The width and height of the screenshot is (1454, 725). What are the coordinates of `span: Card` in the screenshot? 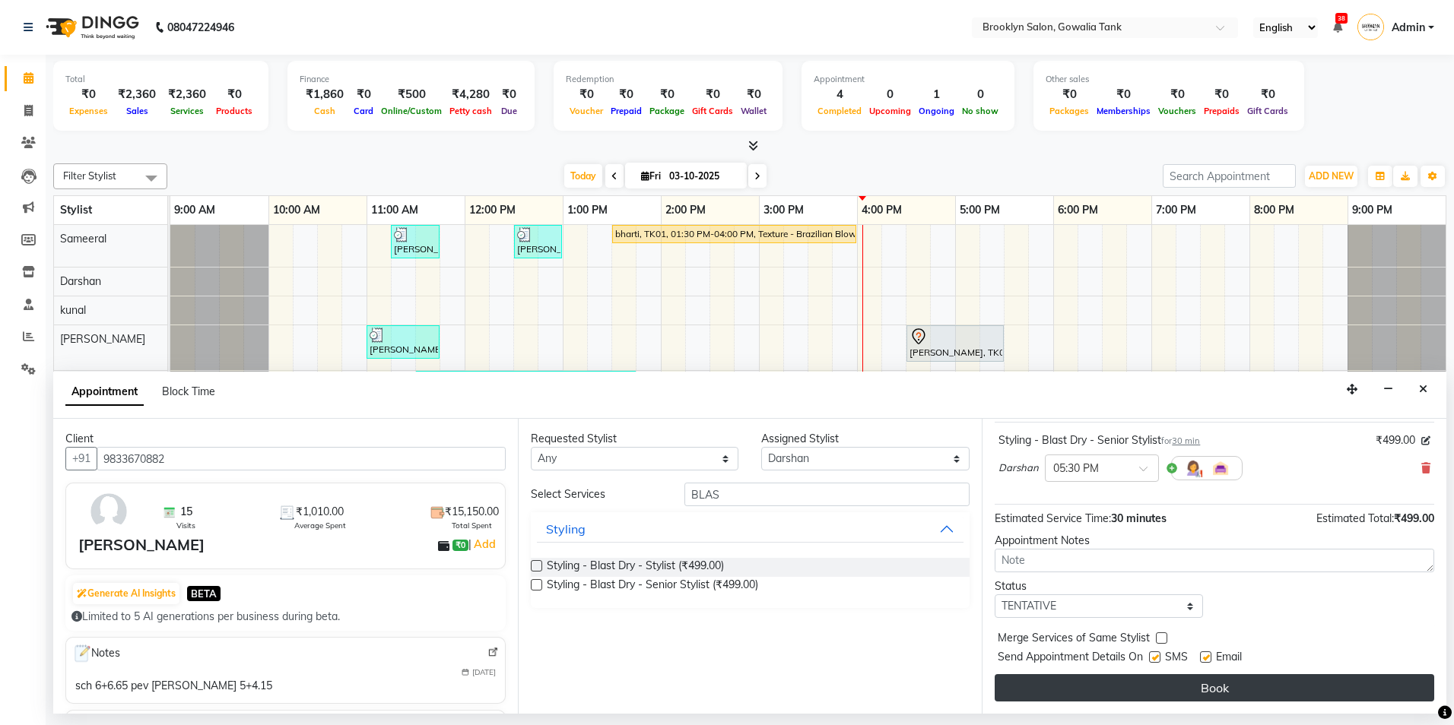 It's located at (363, 111).